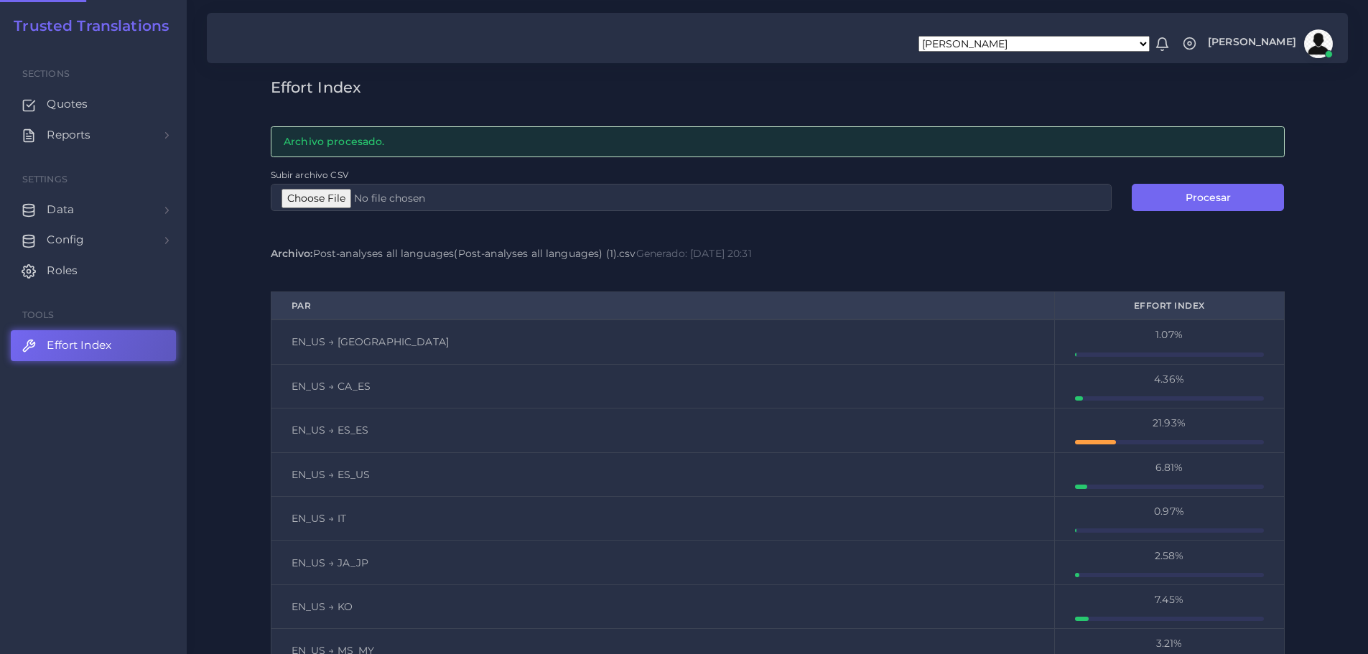 This screenshot has width=1368, height=654. I want to click on td: EN_US → KO, so click(662, 606).